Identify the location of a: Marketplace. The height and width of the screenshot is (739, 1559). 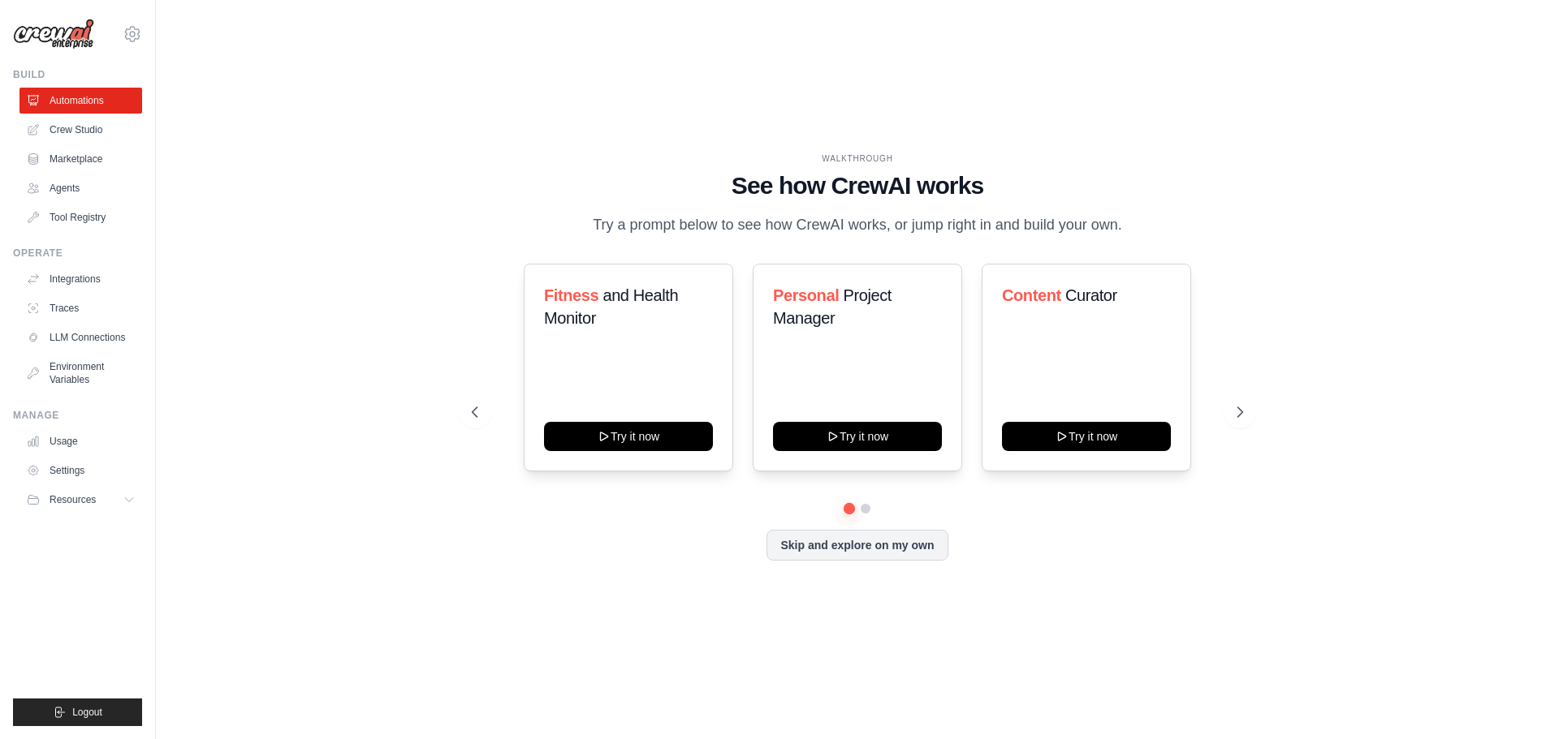
(80, 159).